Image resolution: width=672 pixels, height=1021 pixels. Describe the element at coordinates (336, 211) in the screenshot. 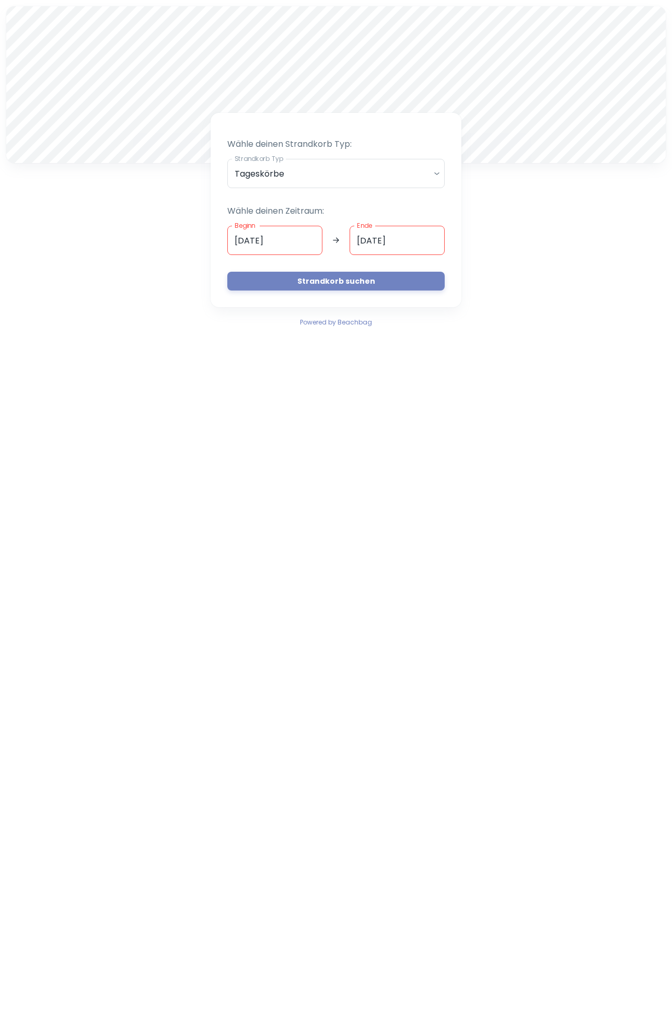

I see `p: Wähle deinen Zeitraum:` at that location.